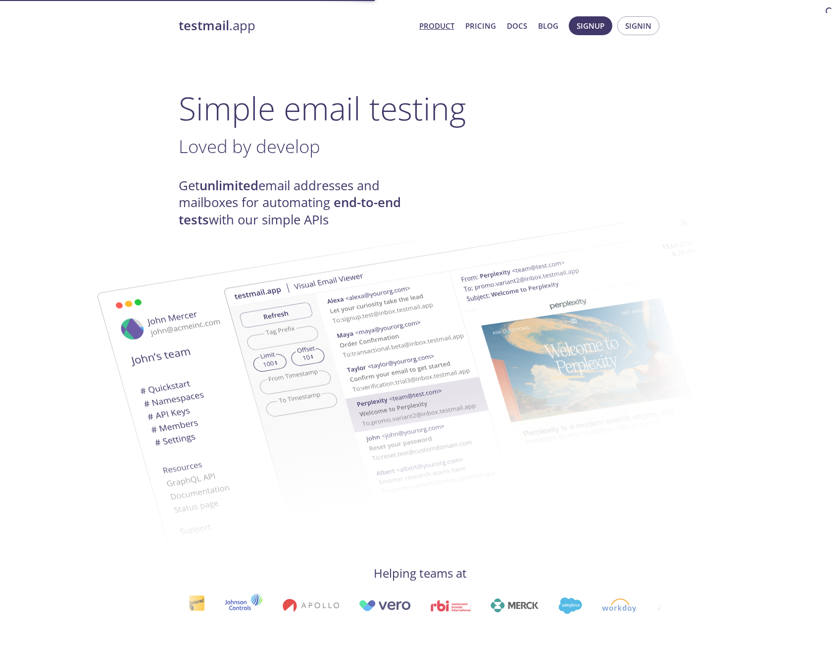 The width and height of the screenshot is (840, 651). Describe the element at coordinates (311, 605) in the screenshot. I see `img: apollo` at that location.